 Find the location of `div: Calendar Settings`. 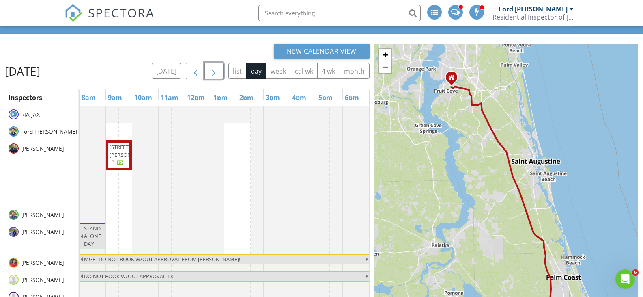

div: Calendar Settings is located at coordinates (540, 21).